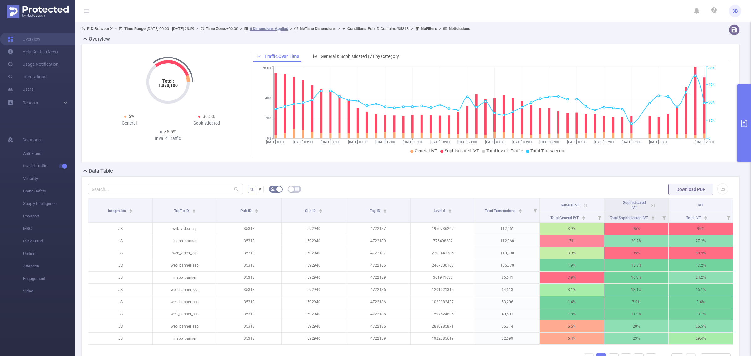 The image size is (751, 356). What do you see at coordinates (442, 302) in the screenshot?
I see `p: 1023082437` at bounding box center [442, 302].